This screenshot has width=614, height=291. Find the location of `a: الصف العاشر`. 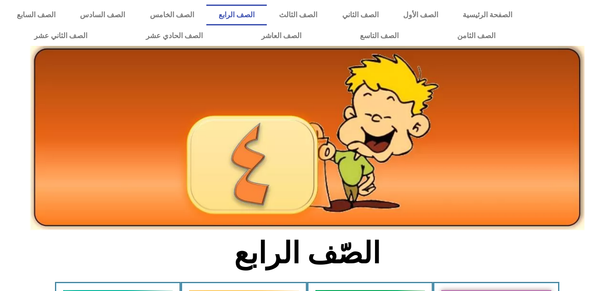

a: الصف العاشر is located at coordinates (281, 36).